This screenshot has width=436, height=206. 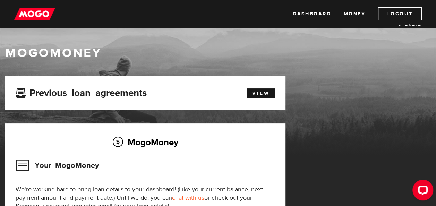 I want to click on h1: MogoMoney, so click(x=218, y=53).